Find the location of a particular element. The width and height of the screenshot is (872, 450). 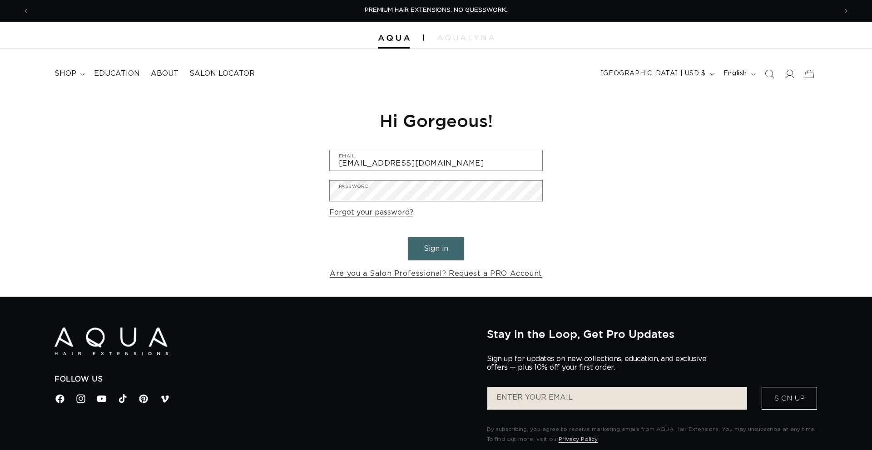

button: Sign Up is located at coordinates (789, 399).